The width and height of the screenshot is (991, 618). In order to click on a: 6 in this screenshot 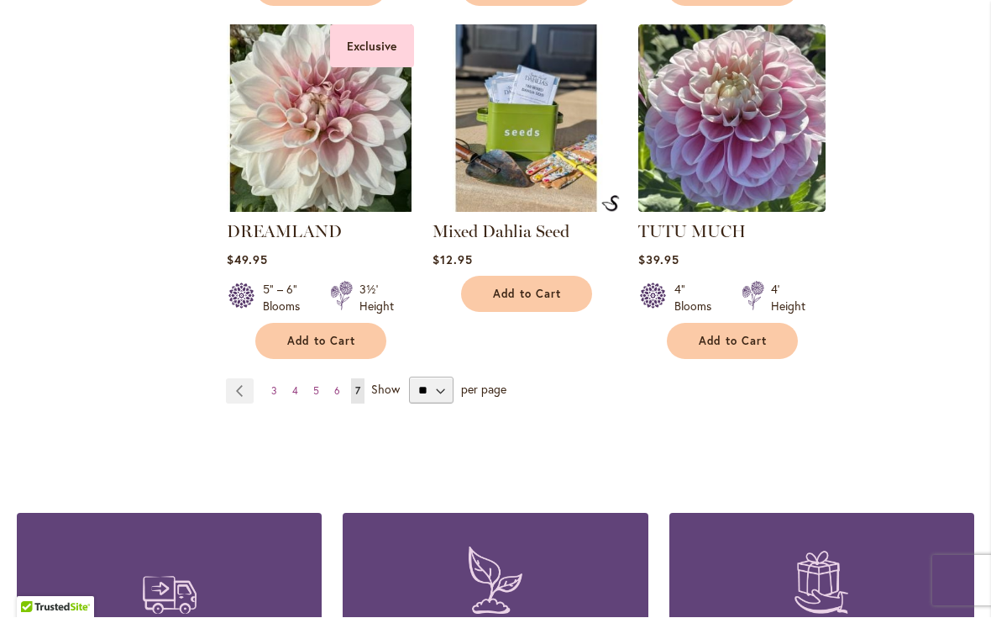, I will do `click(337, 392)`.